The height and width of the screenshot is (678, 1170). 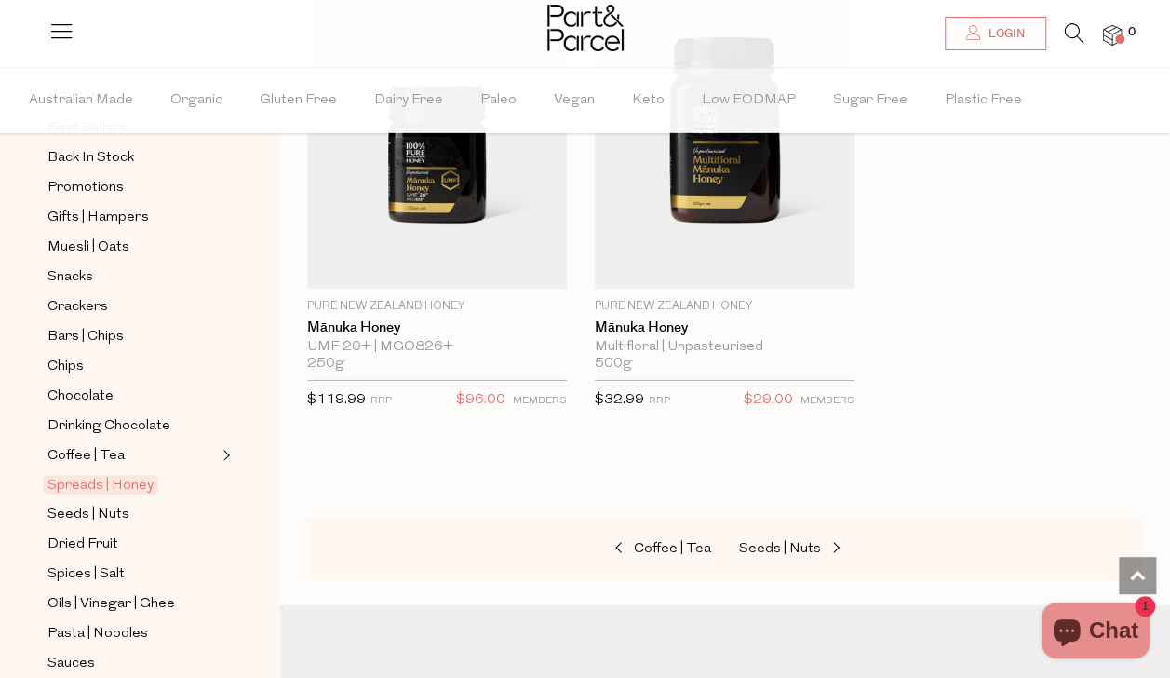 What do you see at coordinates (768, 400) in the screenshot?
I see `span: $29.00` at bounding box center [768, 400].